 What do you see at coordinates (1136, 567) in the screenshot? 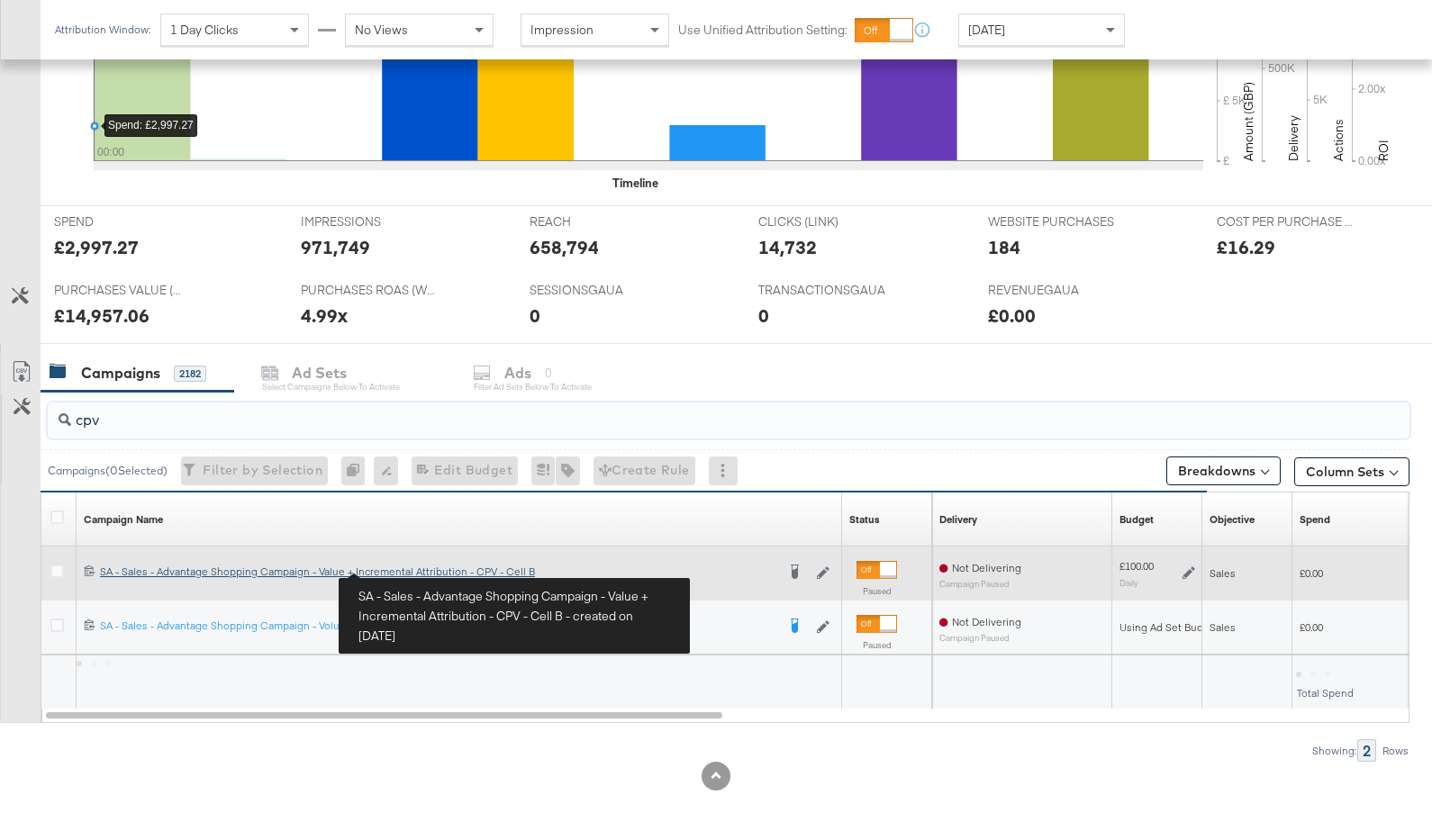
I see `div: £100.00` at bounding box center [1136, 567].